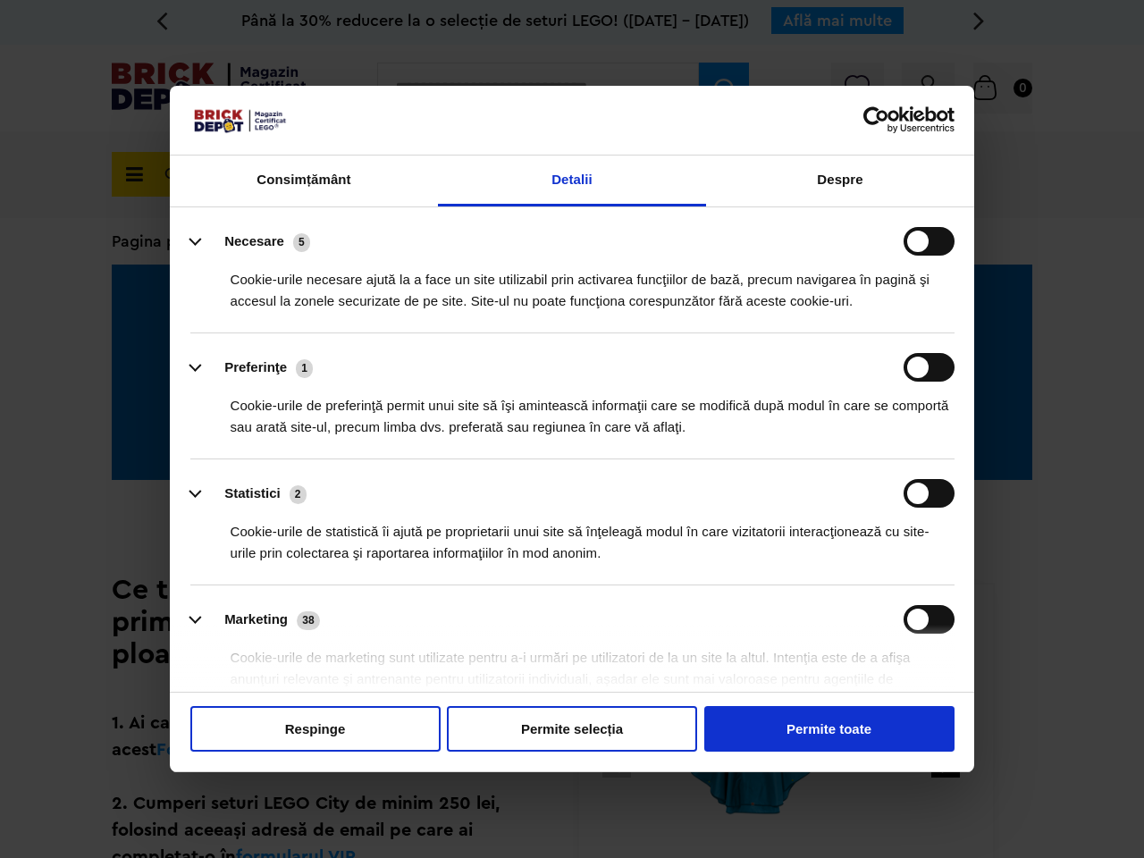  Describe the element at coordinates (316, 728) in the screenshot. I see `button: Respinge` at that location.